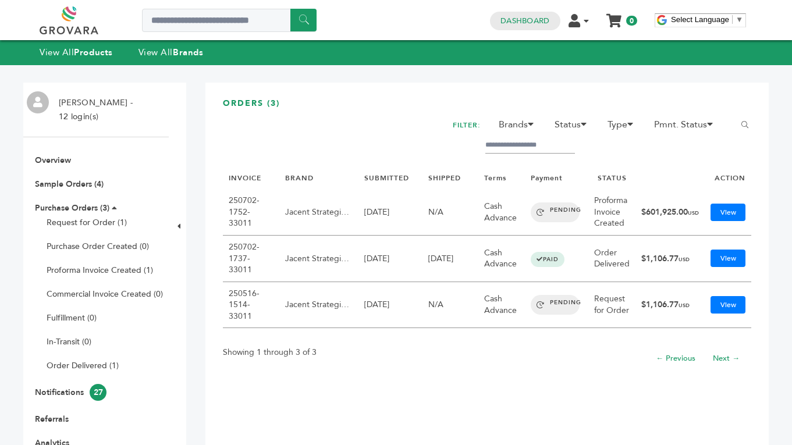 Image resolution: width=792 pixels, height=445 pixels. Describe the element at coordinates (52, 419) in the screenshot. I see `a: Referrals` at that location.